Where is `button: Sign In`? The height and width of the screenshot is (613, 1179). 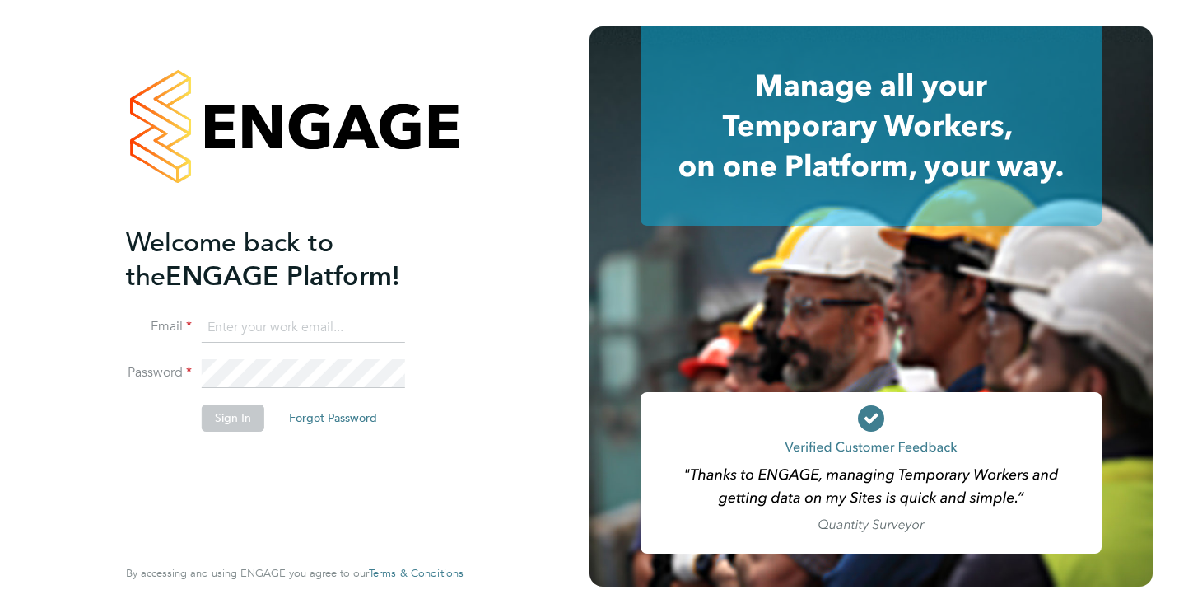
button: Sign In is located at coordinates (233, 417).